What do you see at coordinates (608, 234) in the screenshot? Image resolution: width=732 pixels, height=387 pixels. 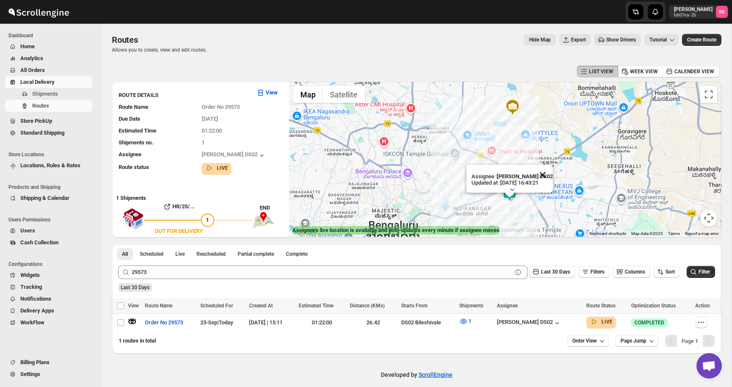 I see `button: Keyboard shortcuts` at bounding box center [608, 234].